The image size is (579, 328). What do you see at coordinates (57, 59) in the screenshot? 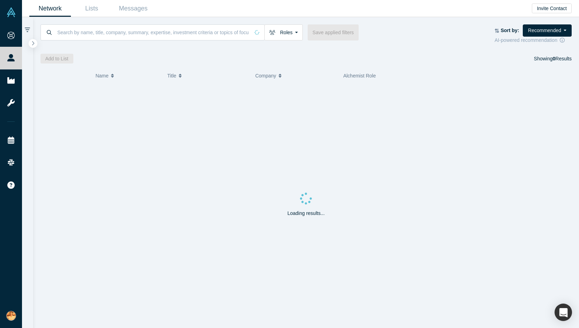
I see `button: Add to List` at bounding box center [57, 59].